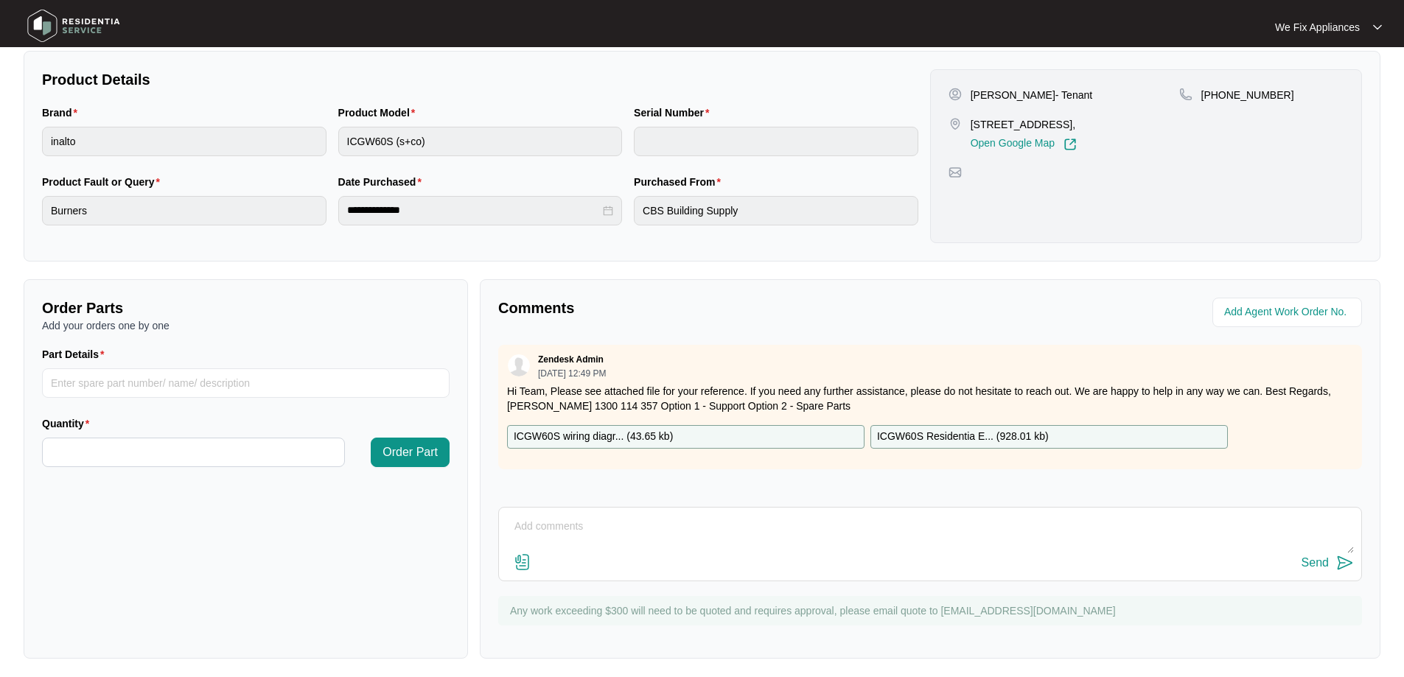 The image size is (1404, 677). Describe the element at coordinates (1070, 144) in the screenshot. I see `img: Link-External` at that location.